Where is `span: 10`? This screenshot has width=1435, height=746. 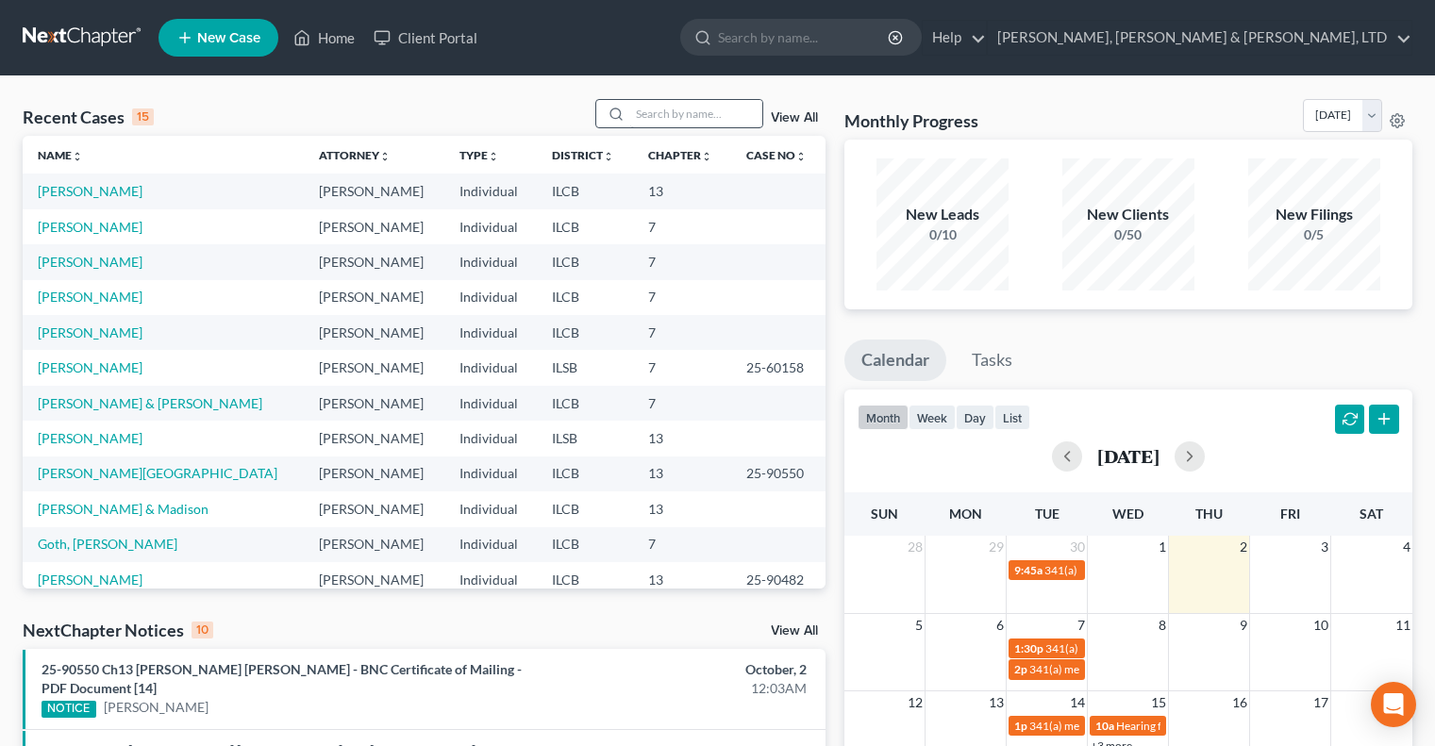
span: 10 is located at coordinates (1321, 626).